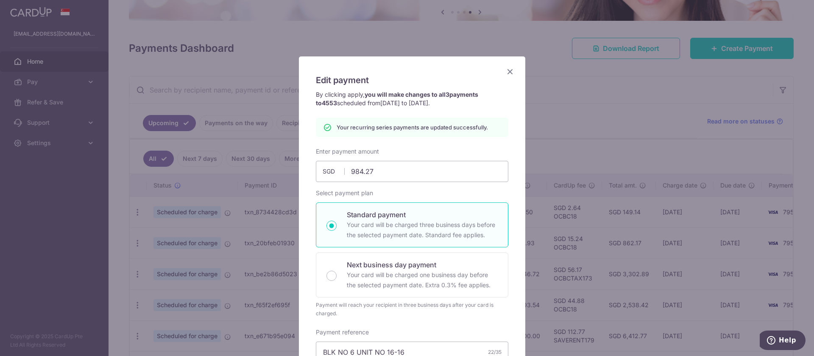  What do you see at coordinates (412, 309) in the screenshot?
I see `div: Payment will reach your recipient in three business days after your card is charged.` at bounding box center [412, 309].